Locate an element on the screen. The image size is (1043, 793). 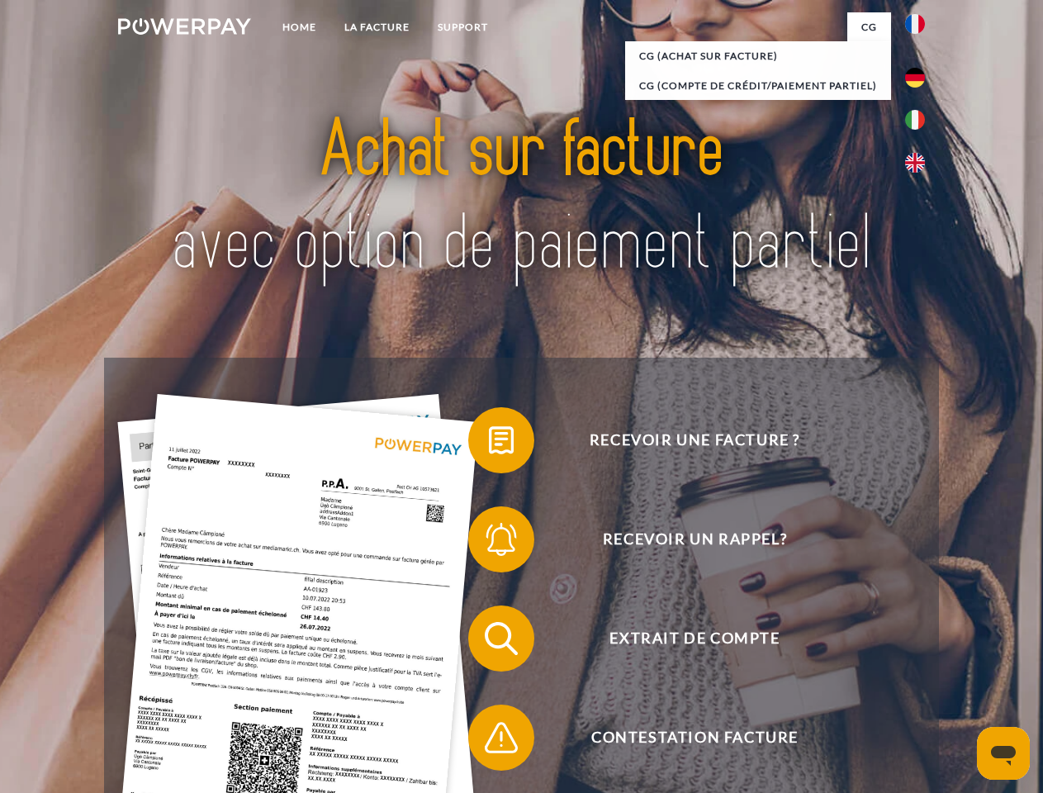
button: Recevoir un rappel? is located at coordinates (683, 539).